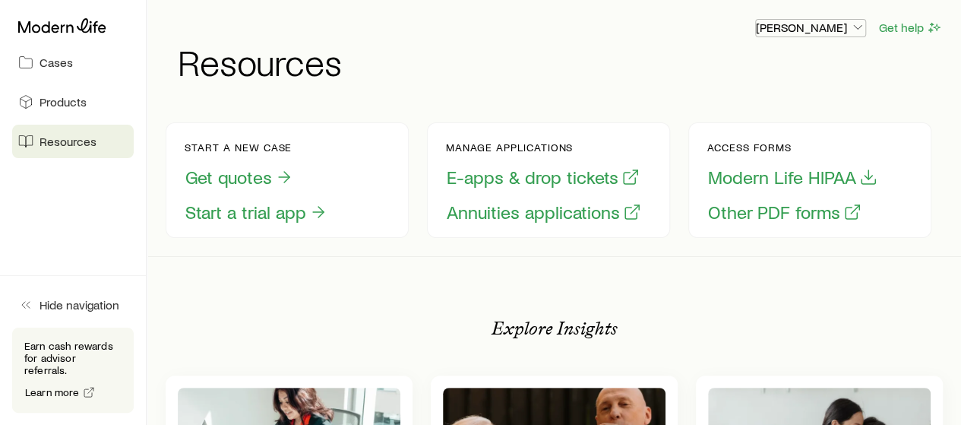  I want to click on a: Products, so click(73, 102).